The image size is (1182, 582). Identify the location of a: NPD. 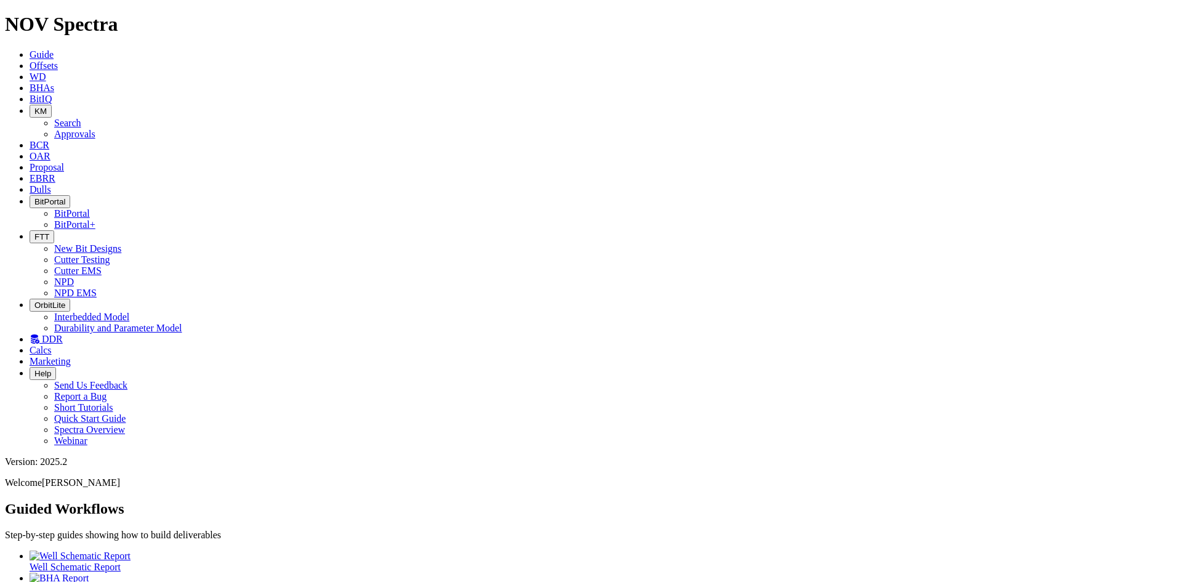
(64, 281).